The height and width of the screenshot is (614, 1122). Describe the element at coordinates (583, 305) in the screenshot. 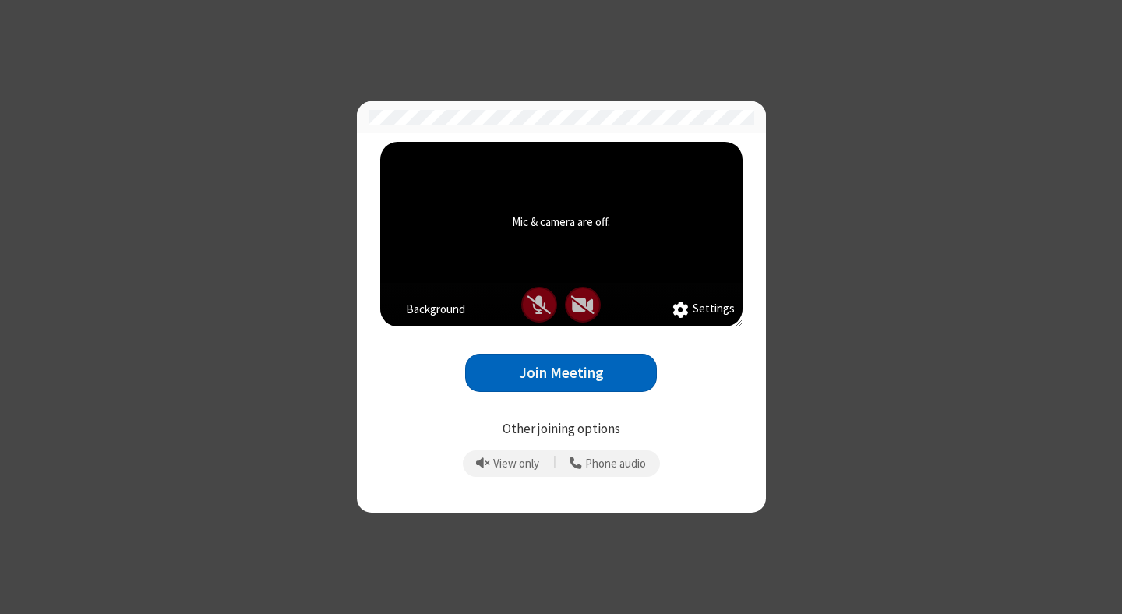

I see `button: The moderator has turned off your camera for this meeting.` at that location.